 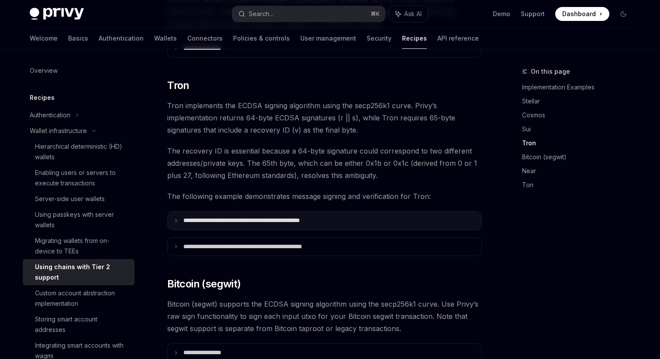 What do you see at coordinates (70, 199) in the screenshot?
I see `div: Server-side user wallets` at bounding box center [70, 199].